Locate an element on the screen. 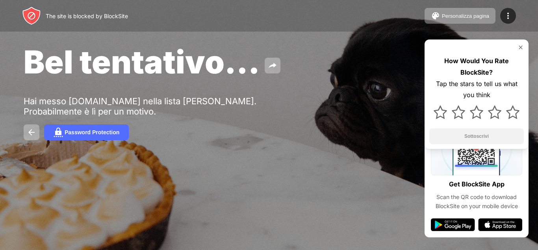 This screenshot has width=538, height=250. img: google-play.svg is located at coordinates (453, 224).